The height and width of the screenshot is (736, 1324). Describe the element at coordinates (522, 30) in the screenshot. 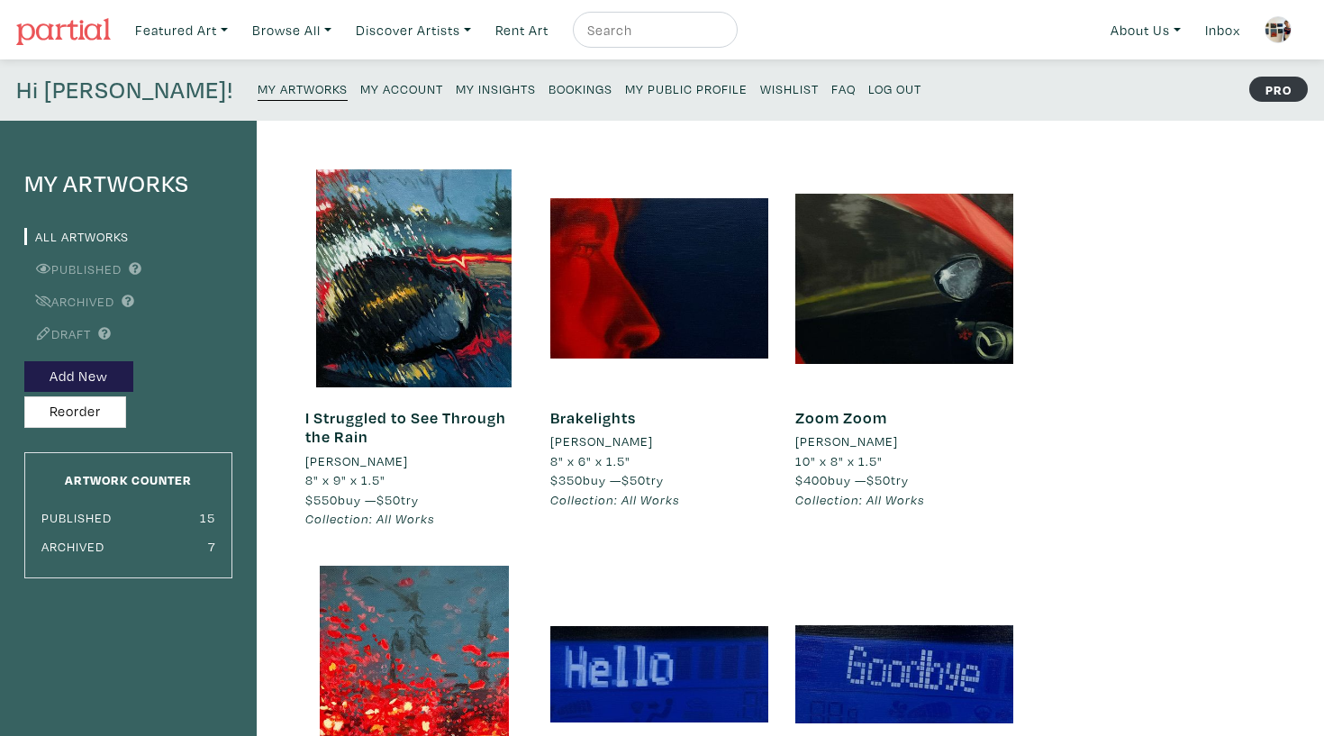

I see `a: Rent Art` at that location.